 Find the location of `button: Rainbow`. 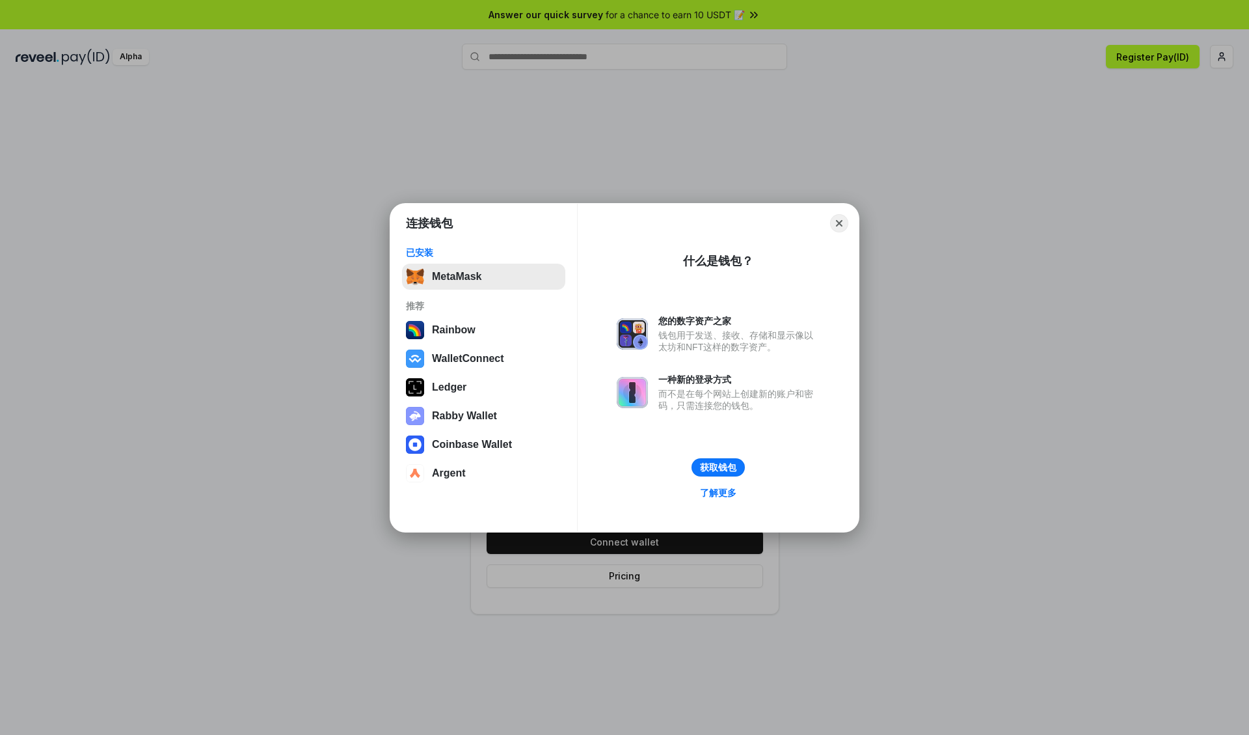

button: Rainbow is located at coordinates (483, 330).